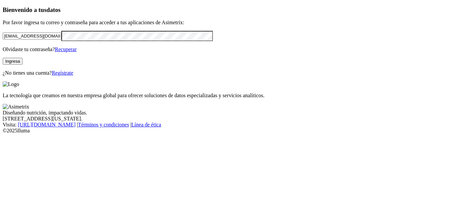 This screenshot has width=451, height=216. What do you see at coordinates (16, 107) in the screenshot?
I see `img: Asimetrix` at bounding box center [16, 107].